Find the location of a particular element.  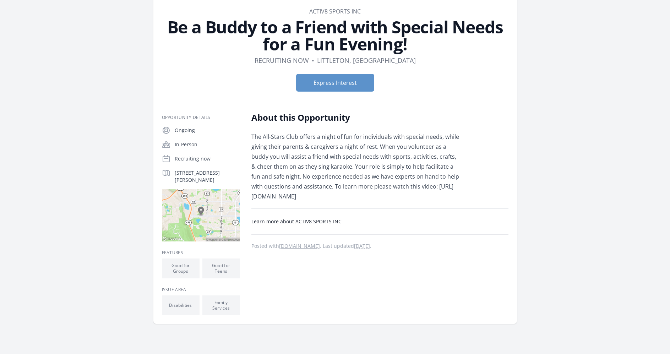

h3: Opportunity Details is located at coordinates (201, 118).